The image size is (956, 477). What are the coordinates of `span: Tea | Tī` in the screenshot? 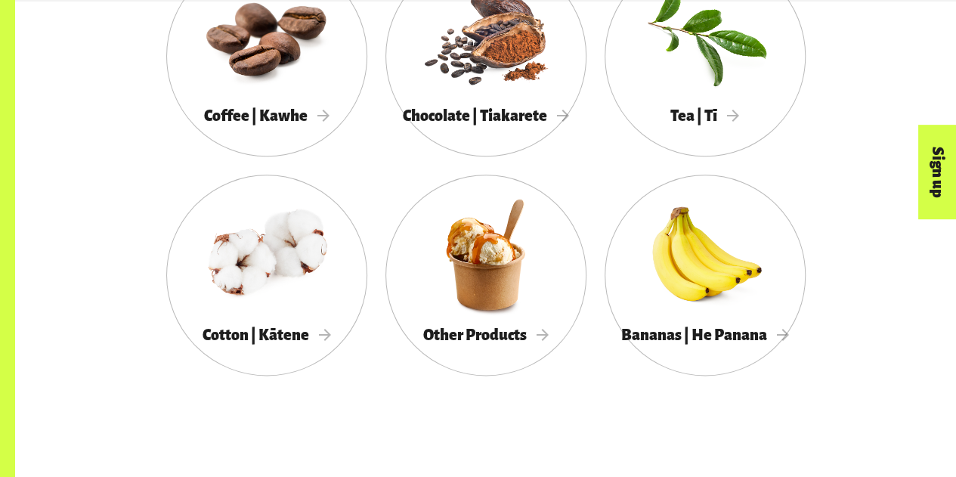 It's located at (704, 116).